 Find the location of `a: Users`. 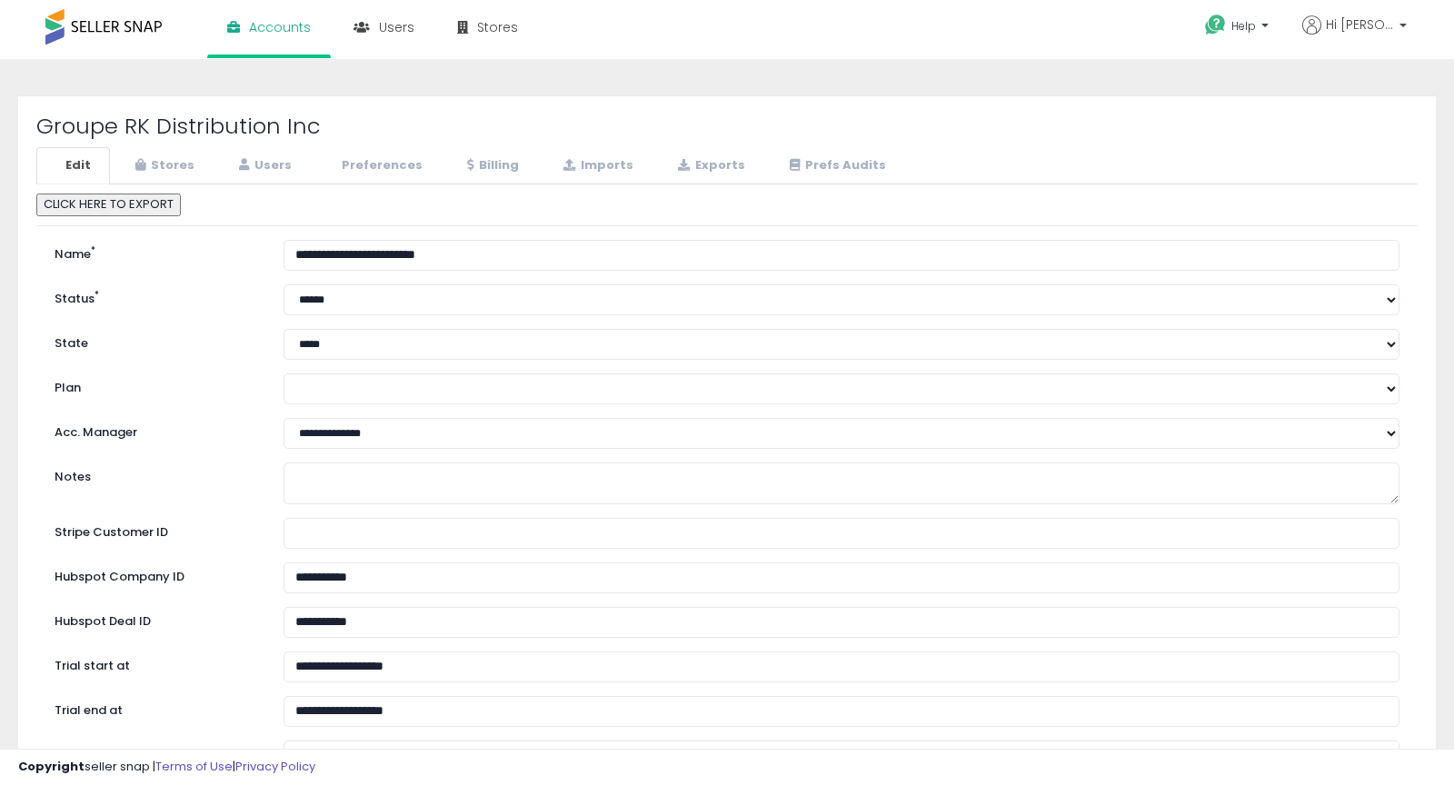

a: Users is located at coordinates (263, 165).